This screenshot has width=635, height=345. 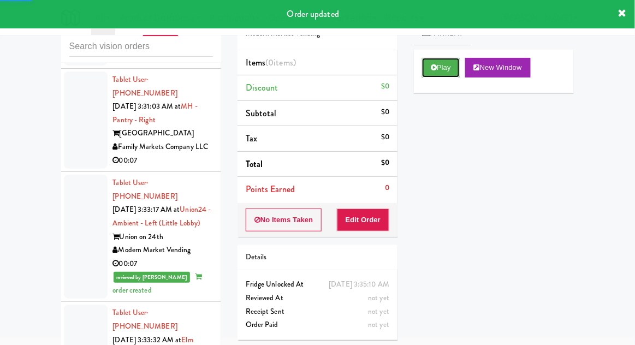 I want to click on div: Modern Market Vending, so click(x=163, y=250).